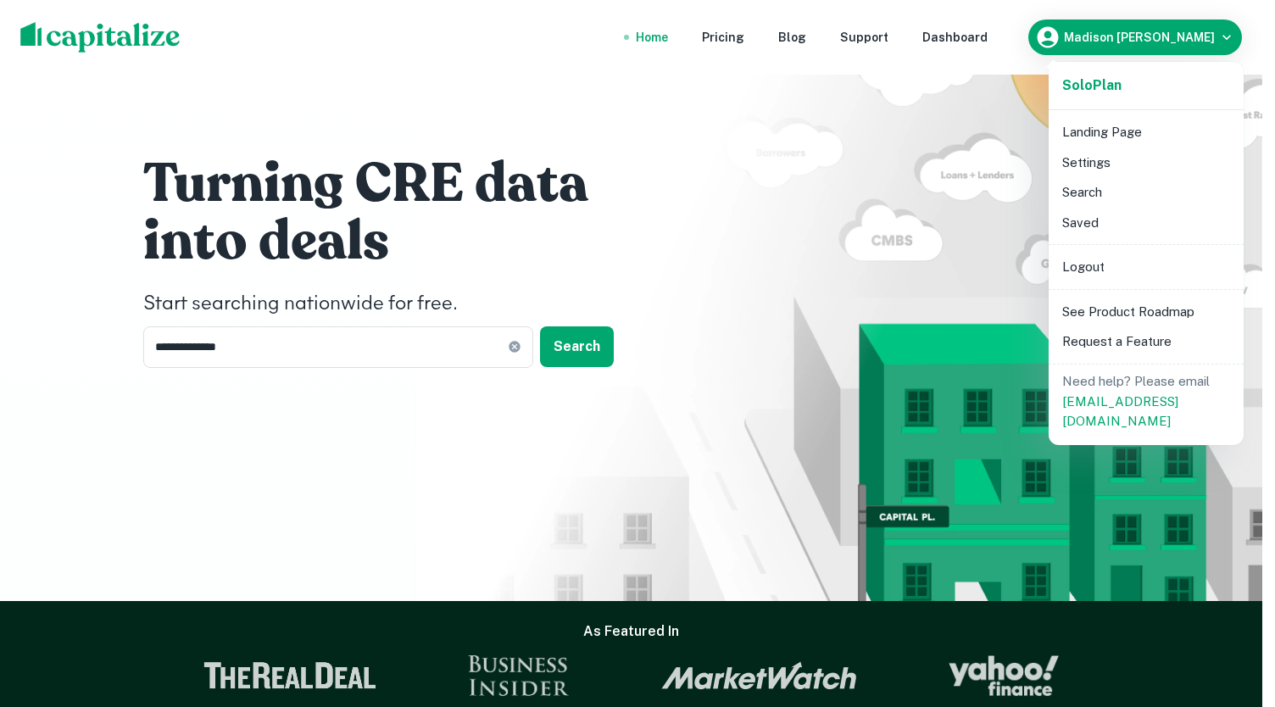 This screenshot has width=1275, height=707. What do you see at coordinates (1147, 193) in the screenshot?
I see `li: Search` at bounding box center [1147, 193].